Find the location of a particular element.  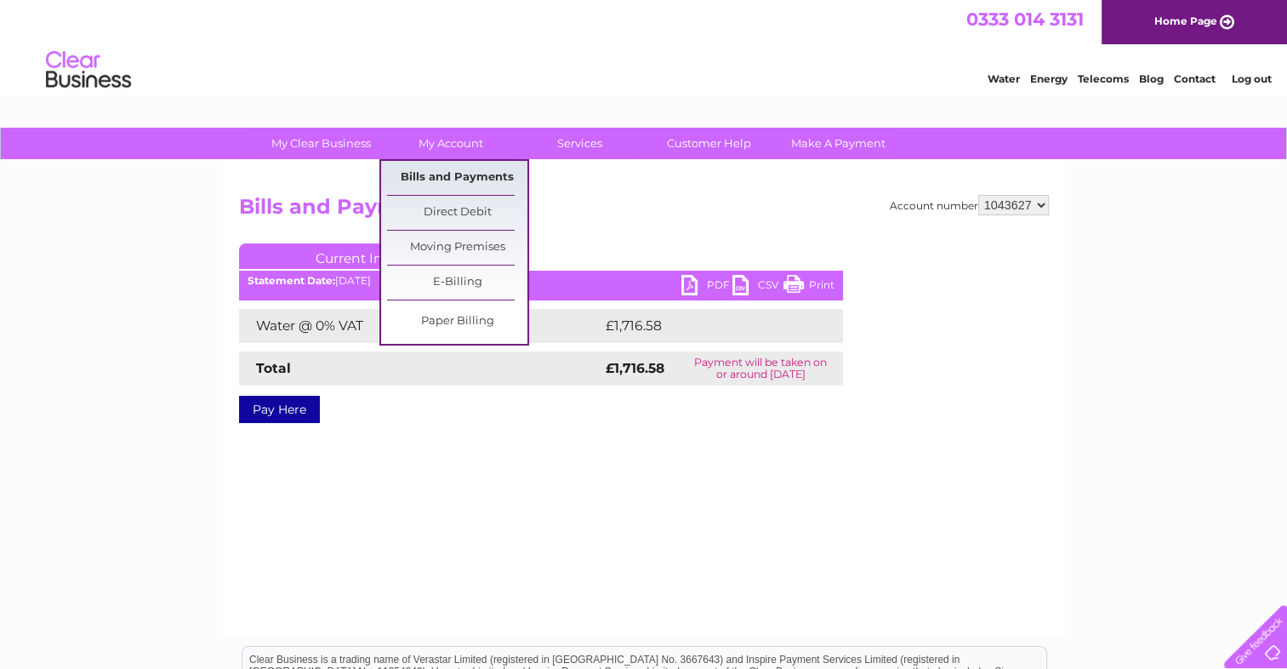

a: Make A Payment is located at coordinates (838, 143).